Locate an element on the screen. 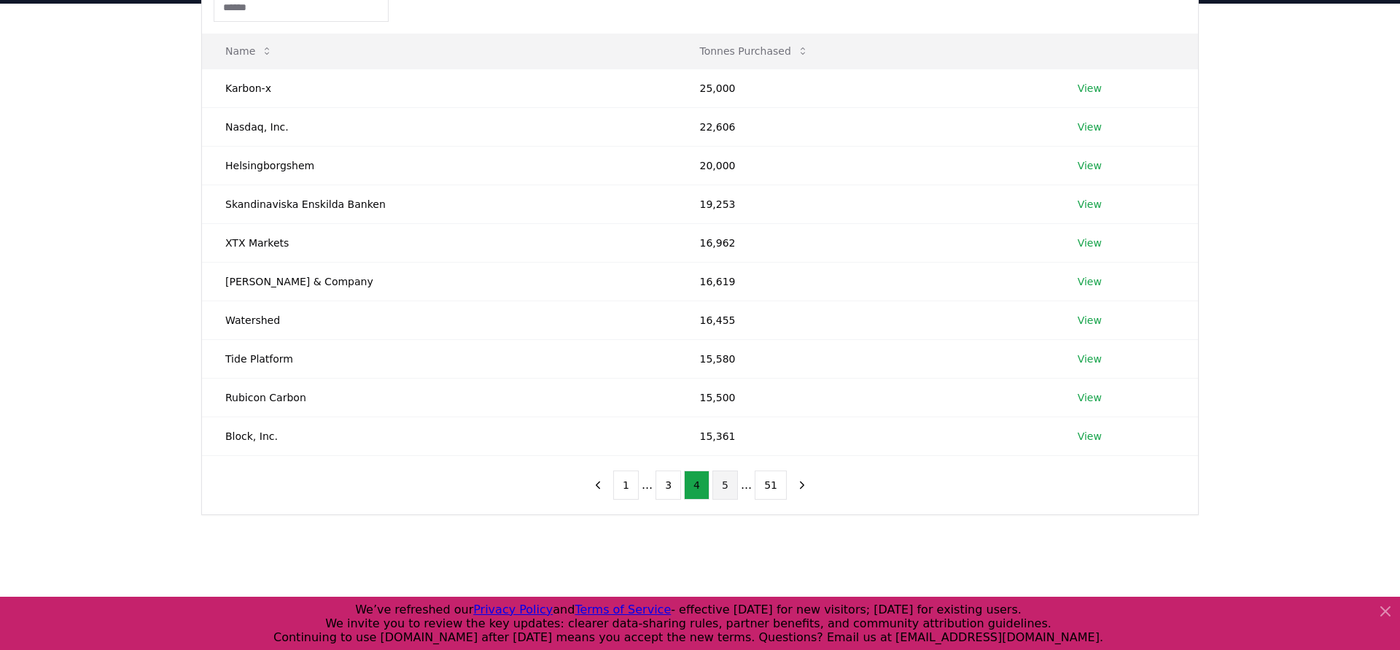 This screenshot has width=1400, height=650. button: 4 is located at coordinates (696, 485).